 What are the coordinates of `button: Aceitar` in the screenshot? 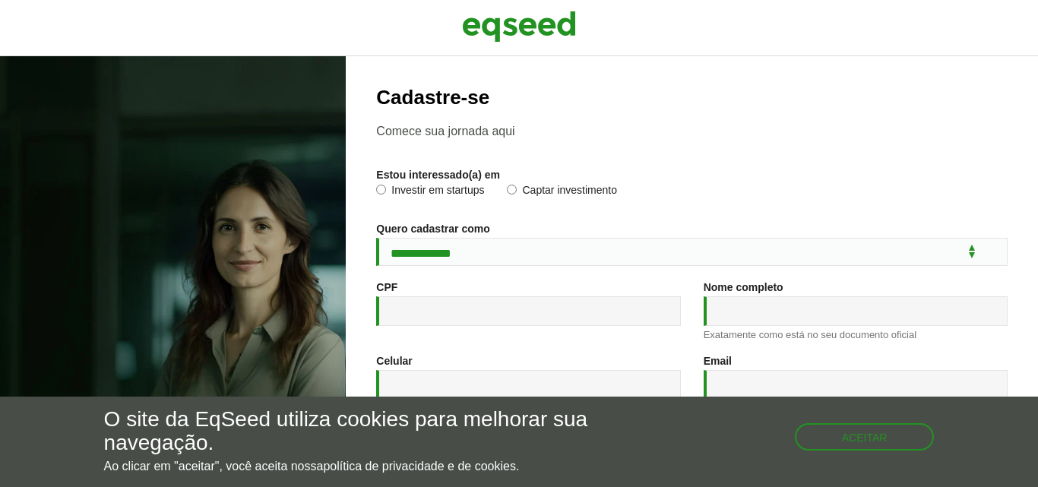 It's located at (865, 437).